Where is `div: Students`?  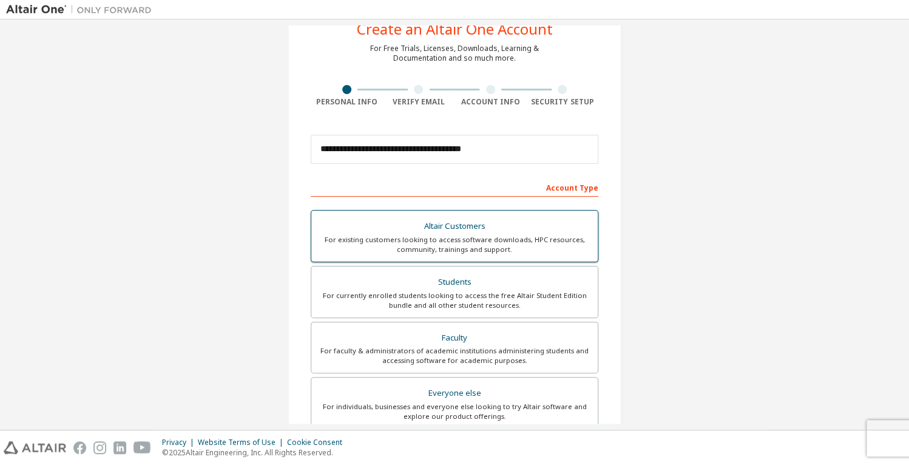
div: Students is located at coordinates (455, 282).